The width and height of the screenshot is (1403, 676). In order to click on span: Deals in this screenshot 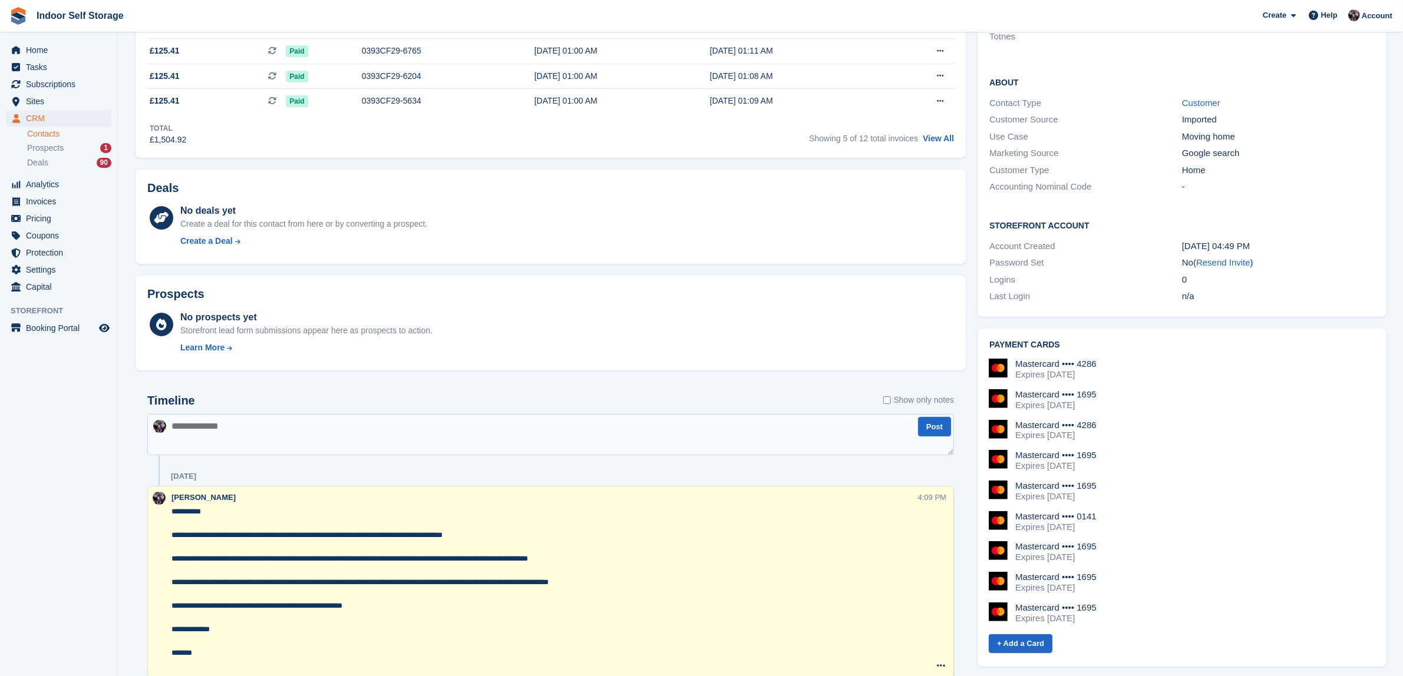, I will do `click(38, 163)`.